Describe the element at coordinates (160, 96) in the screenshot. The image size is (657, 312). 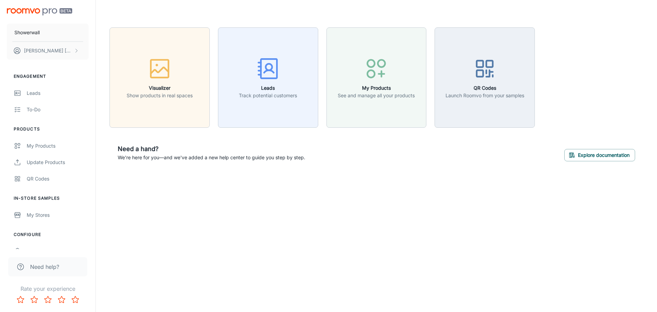
I see `p: Show products in real spaces` at that location.